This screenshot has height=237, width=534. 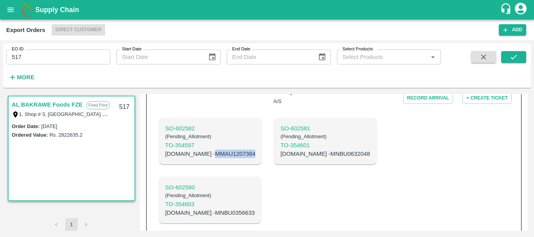 I want to click on p: TO- 354601, so click(x=325, y=145).